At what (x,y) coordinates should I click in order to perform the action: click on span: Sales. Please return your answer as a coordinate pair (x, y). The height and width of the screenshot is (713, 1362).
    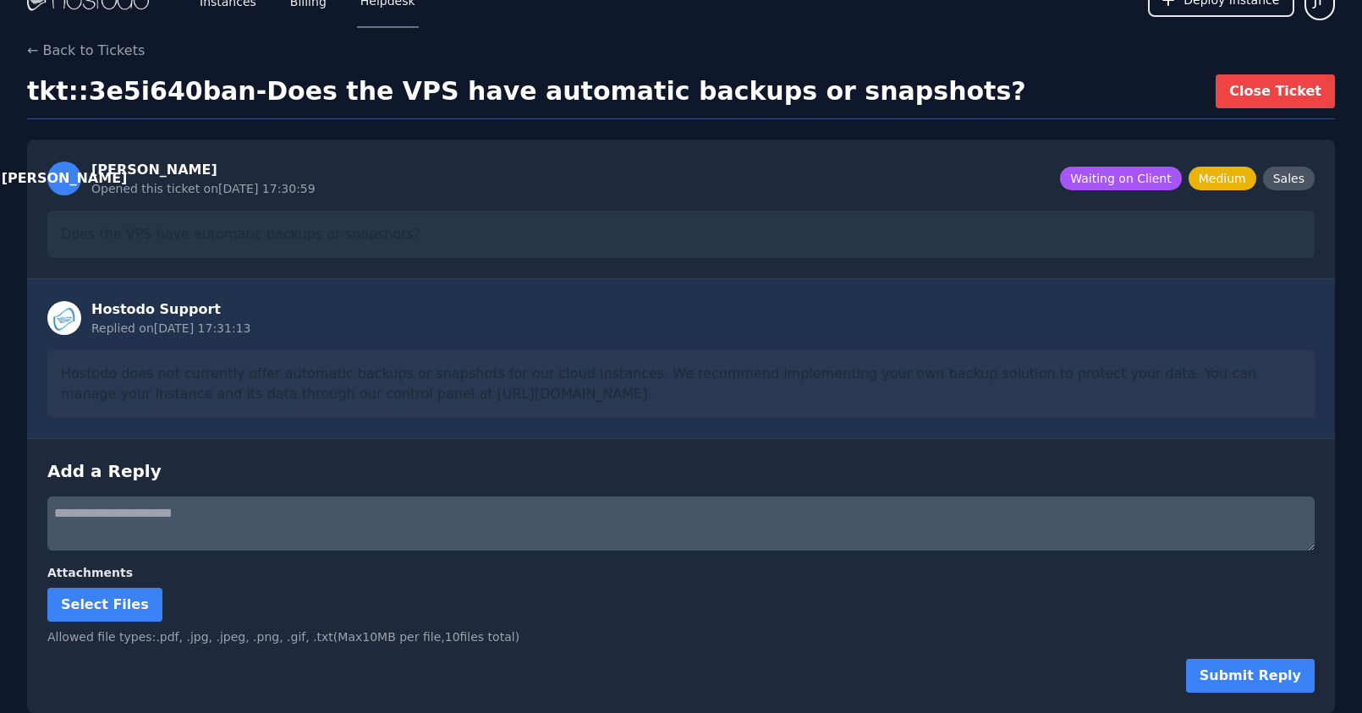
    Looking at the image, I should click on (1288, 178).